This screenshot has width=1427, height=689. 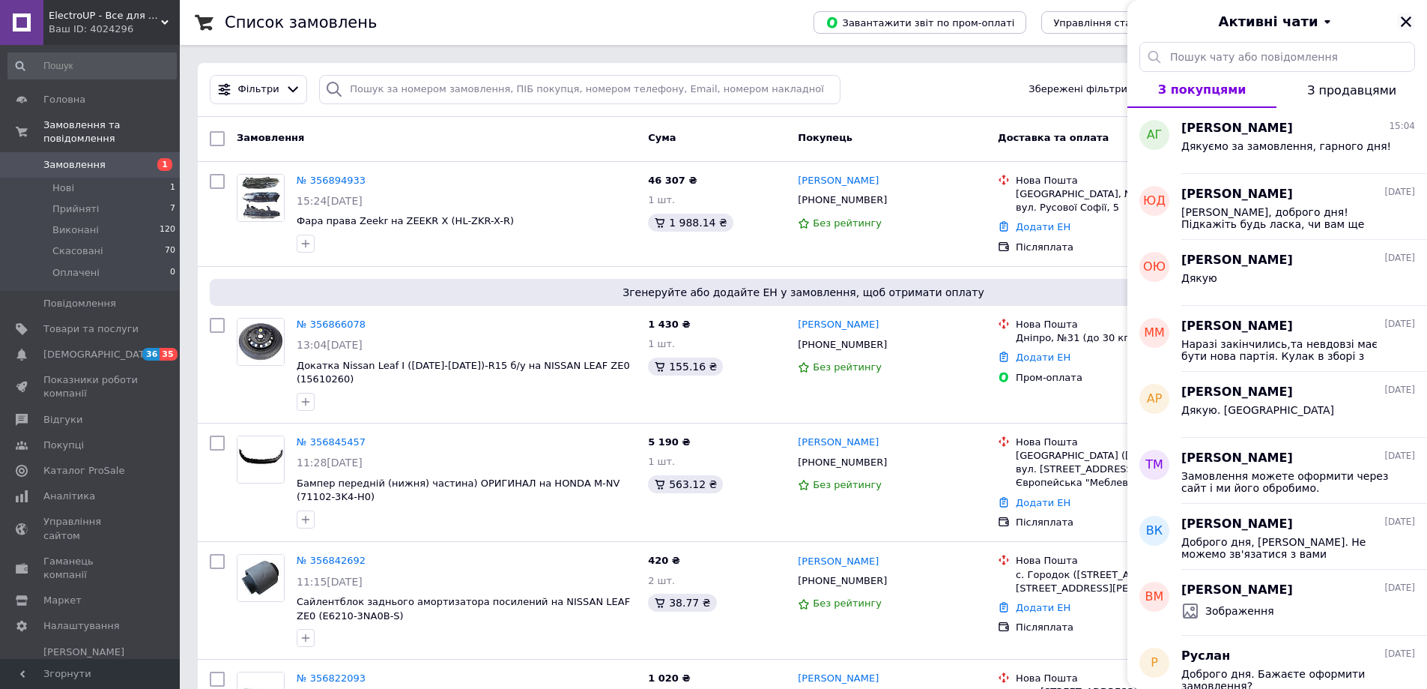 I want to click on span: Р, so click(x=1155, y=662).